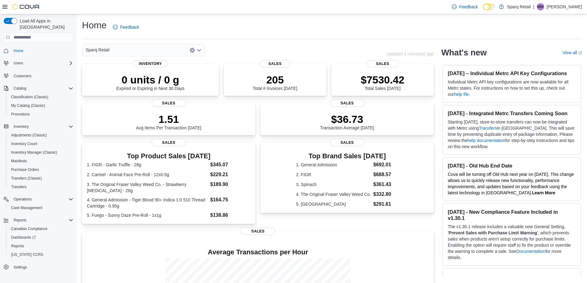 The height and width of the screenshot is (283, 587). What do you see at coordinates (230, 200) in the screenshot?
I see `dd: $164.75` at bounding box center [230, 200].